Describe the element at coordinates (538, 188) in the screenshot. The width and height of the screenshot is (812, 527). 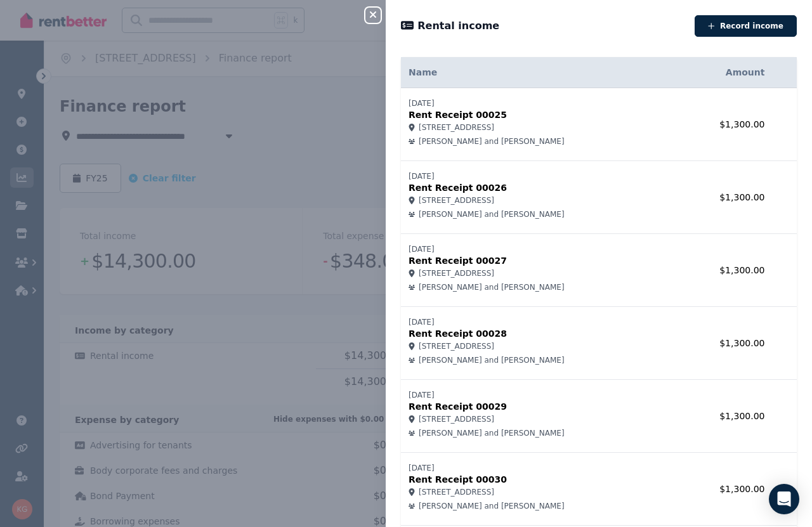
I see `p: Rent Receipt 00026` at that location.